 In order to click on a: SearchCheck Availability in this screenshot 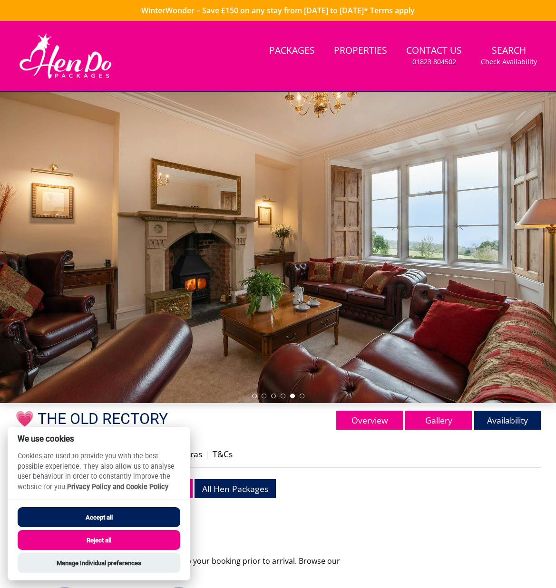, I will do `click(509, 56)`.